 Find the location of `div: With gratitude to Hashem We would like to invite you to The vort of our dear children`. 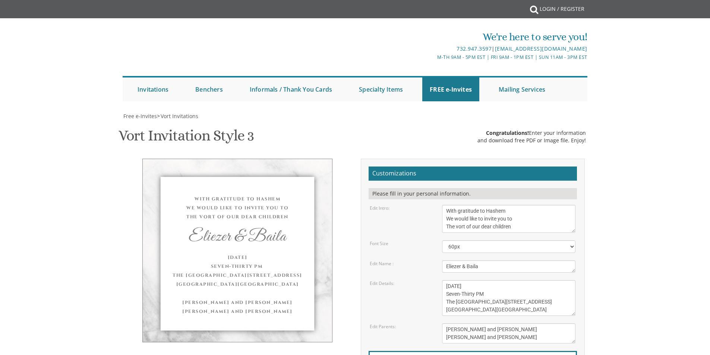

div: With gratitude to Hashem We would like to invite you to The vort of our dear children is located at coordinates (237, 208).